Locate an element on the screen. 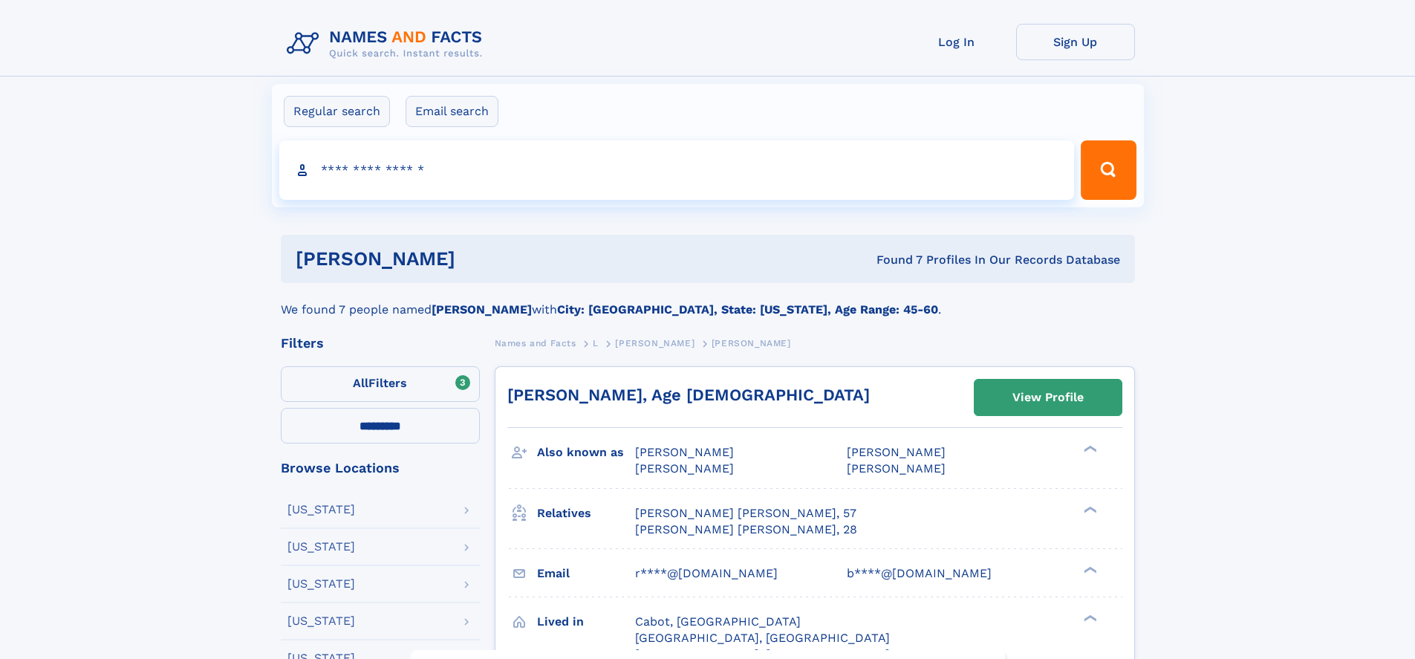 Image resolution: width=1415 pixels, height=659 pixels. h3: Also known as is located at coordinates (586, 452).